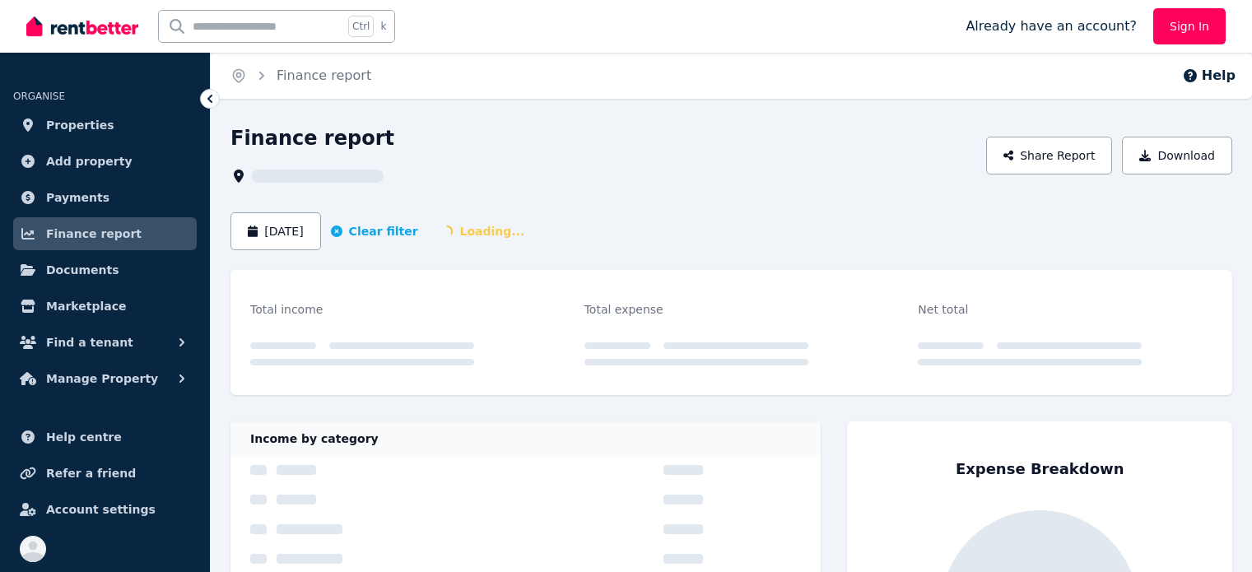 The width and height of the screenshot is (1252, 572). Describe the element at coordinates (105, 306) in the screenshot. I see `a: Marketplace` at that location.